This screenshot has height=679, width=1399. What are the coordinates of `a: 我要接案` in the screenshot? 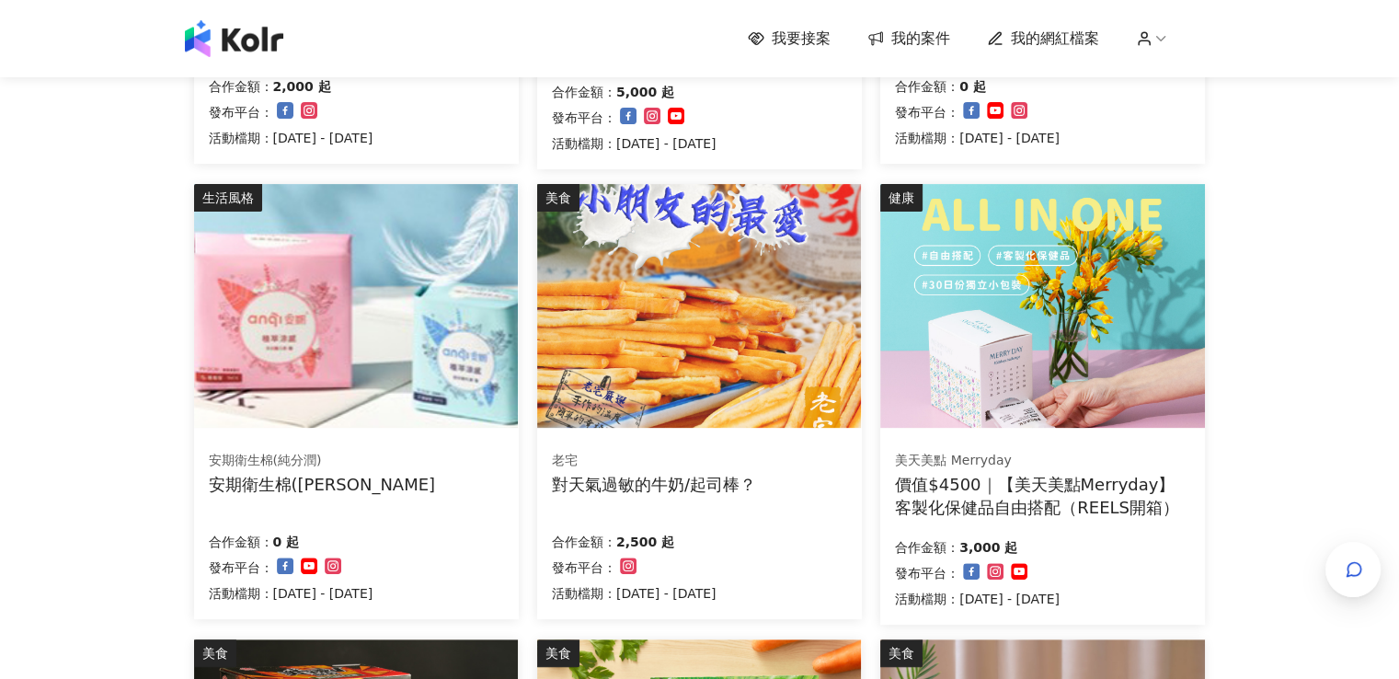 It's located at (789, 39).